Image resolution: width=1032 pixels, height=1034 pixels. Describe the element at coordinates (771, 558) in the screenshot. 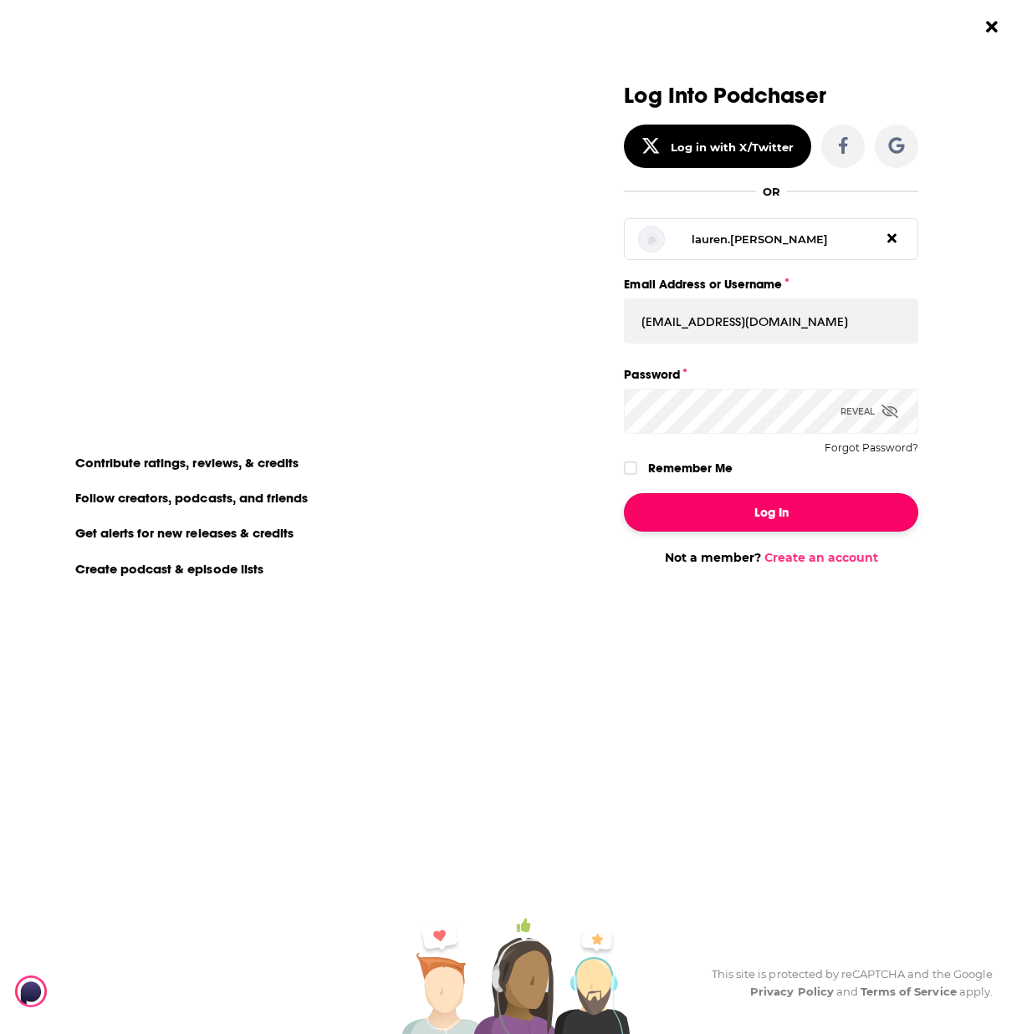

I see `div: Not a member?` at that location.